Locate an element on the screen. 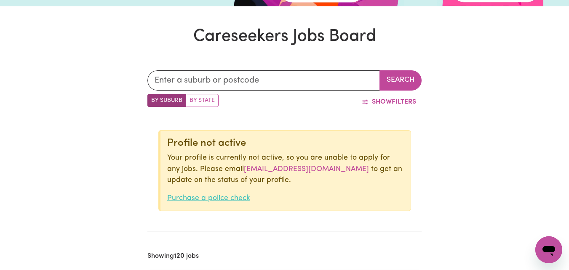  div: Profile not active is located at coordinates (286, 143).